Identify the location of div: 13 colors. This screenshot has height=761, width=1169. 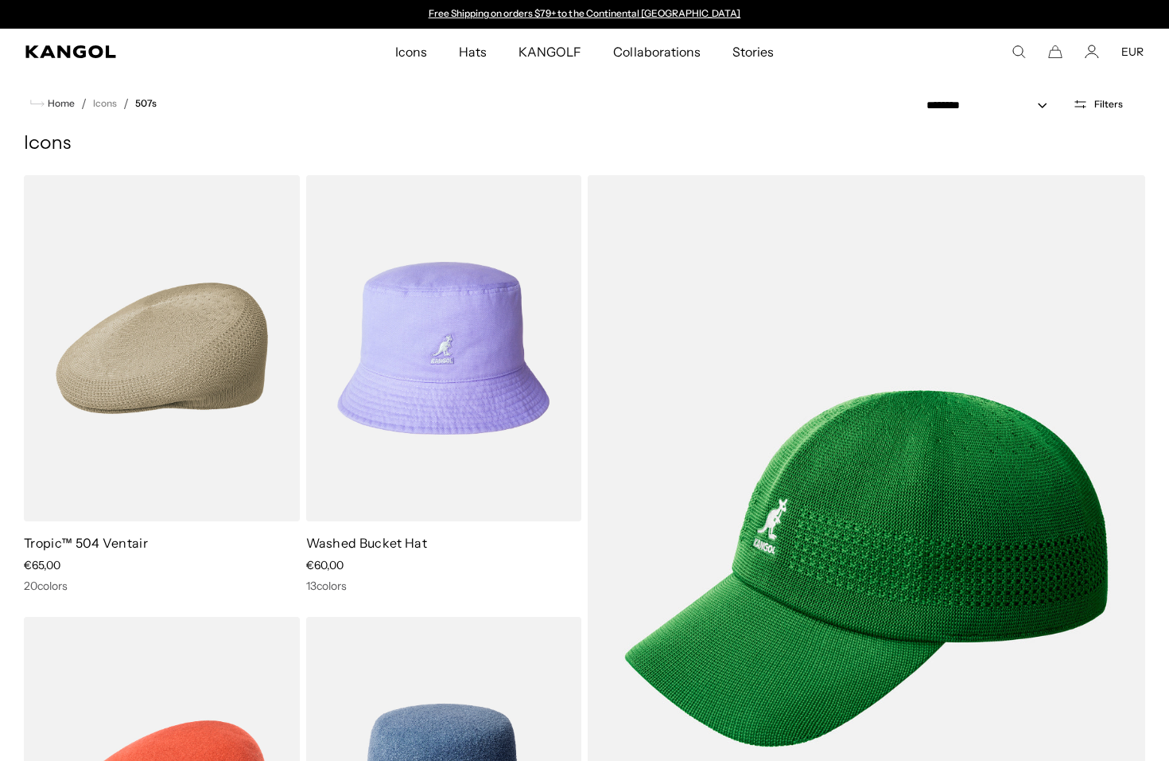
(444, 585).